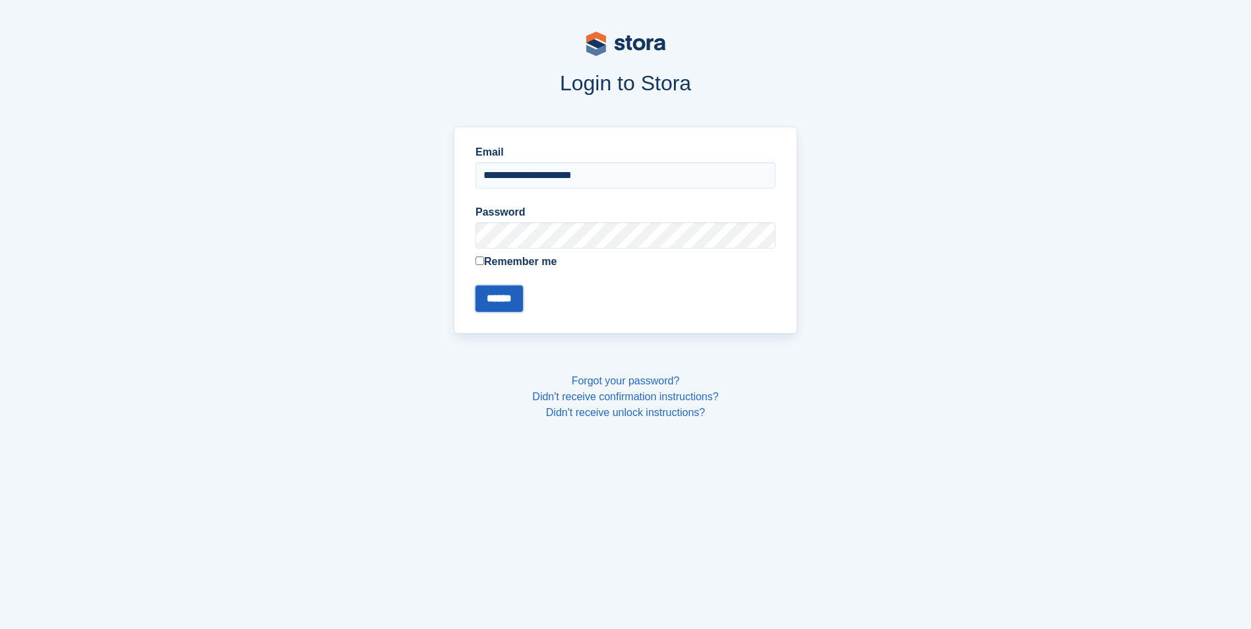  What do you see at coordinates (625, 212) in the screenshot?
I see `label: Password` at bounding box center [625, 212].